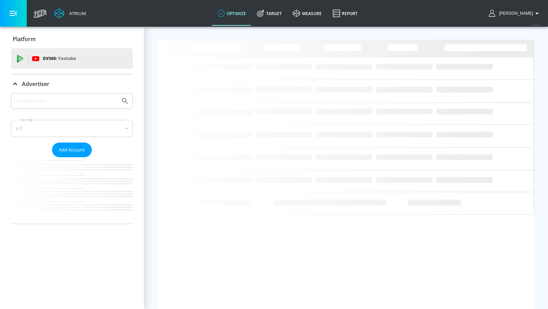 The image size is (548, 309). I want to click on span: Add Account, so click(72, 150).